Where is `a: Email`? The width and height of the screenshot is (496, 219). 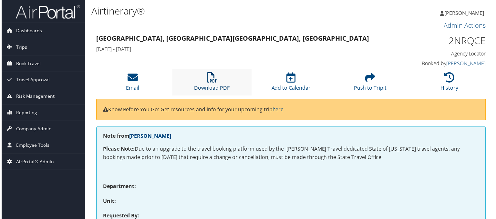
a: Email is located at coordinates (132, 84).